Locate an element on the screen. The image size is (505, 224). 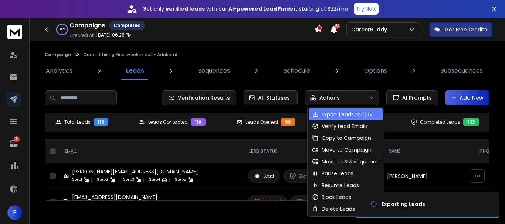
button: AI Prompts is located at coordinates (412, 98).